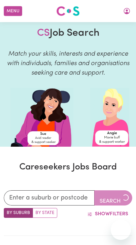 The image size is (136, 245). What do you see at coordinates (13, 11) in the screenshot?
I see `button: Menu` at bounding box center [13, 11].